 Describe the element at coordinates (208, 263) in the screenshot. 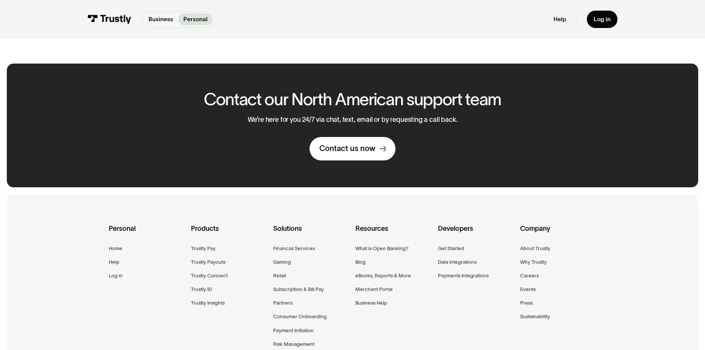

I see `div: Trustly Payouts` at that location.